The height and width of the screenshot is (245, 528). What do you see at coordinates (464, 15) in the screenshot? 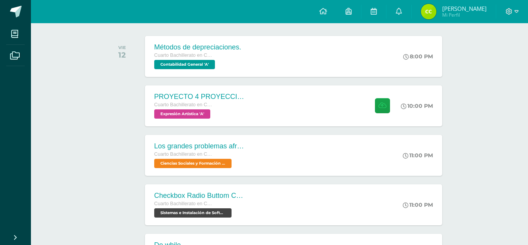
I see `span: Mi Perfil` at bounding box center [464, 15].